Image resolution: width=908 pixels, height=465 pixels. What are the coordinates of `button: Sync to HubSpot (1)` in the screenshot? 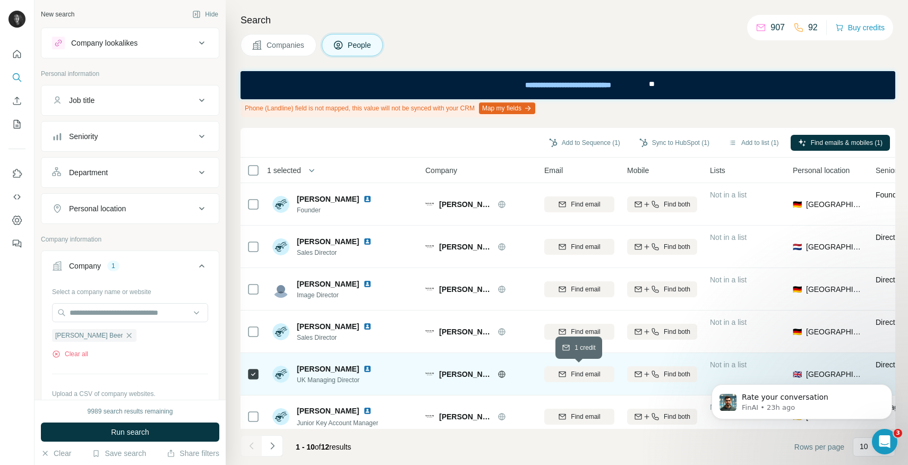 It's located at (675, 143).